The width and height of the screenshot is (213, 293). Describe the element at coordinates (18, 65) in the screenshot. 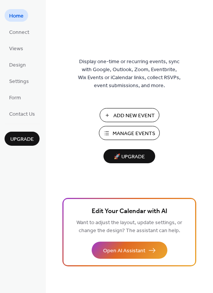

I see `span: Design` at that location.